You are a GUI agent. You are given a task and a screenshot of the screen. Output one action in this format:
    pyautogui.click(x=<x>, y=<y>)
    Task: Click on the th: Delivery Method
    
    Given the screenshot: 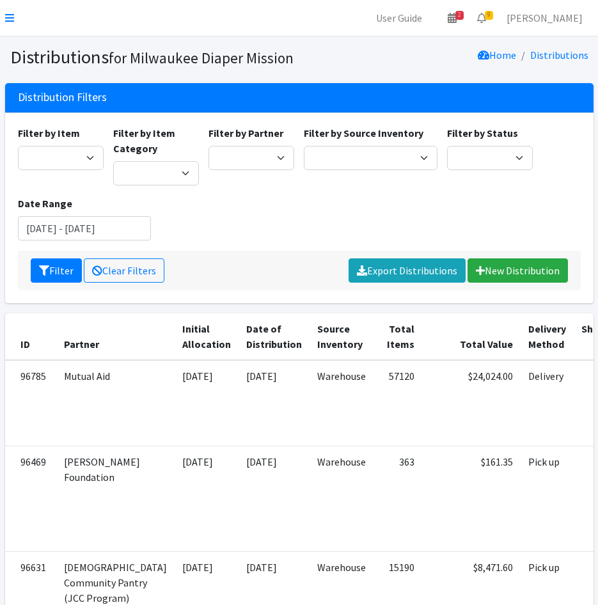 What is the action you would take?
    pyautogui.click(x=547, y=336)
    